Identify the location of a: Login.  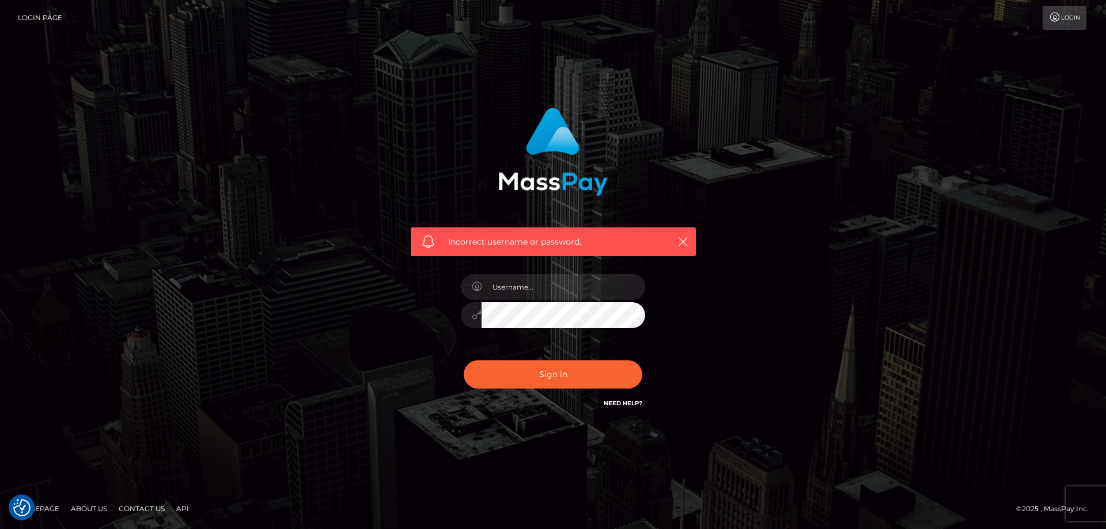
(1064, 18).